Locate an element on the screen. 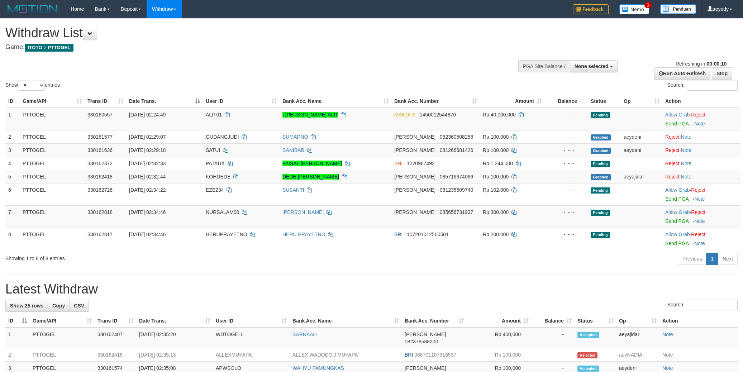 Image resolution: width=743 pixels, height=372 pixels. span: EZE234 is located at coordinates (215, 190).